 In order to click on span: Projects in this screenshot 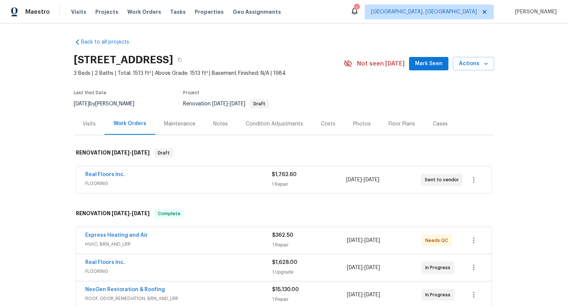, I will do `click(107, 12)`.